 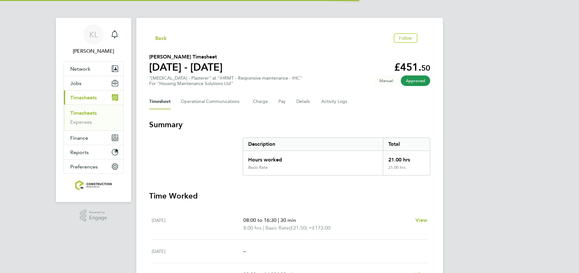 I want to click on span: 30 min, so click(x=288, y=220).